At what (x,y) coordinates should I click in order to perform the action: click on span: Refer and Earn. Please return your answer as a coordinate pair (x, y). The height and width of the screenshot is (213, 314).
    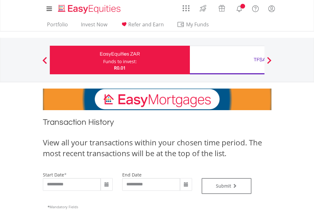
    Looking at the image, I should click on (146, 24).